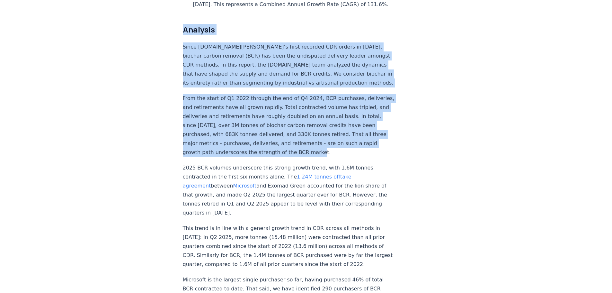 Image resolution: width=612 pixels, height=293 pixels. I want to click on h2: Analysis, so click(289, 30).